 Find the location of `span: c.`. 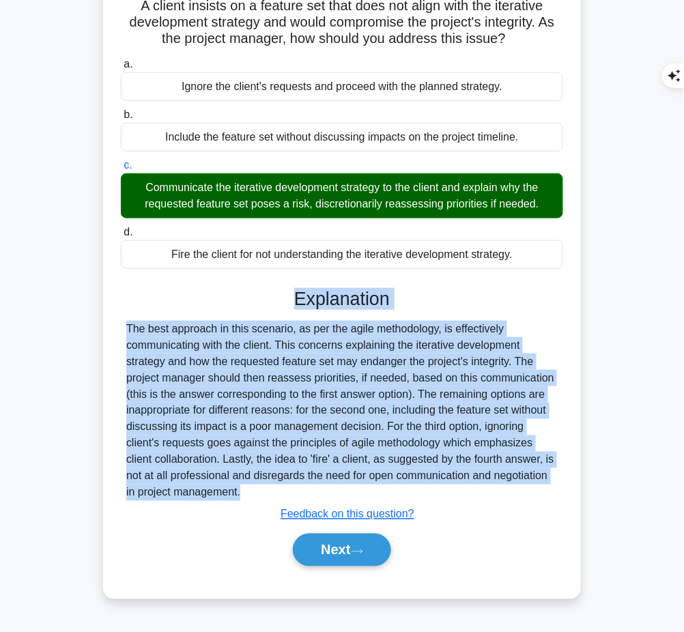

span: c. is located at coordinates (128, 165).